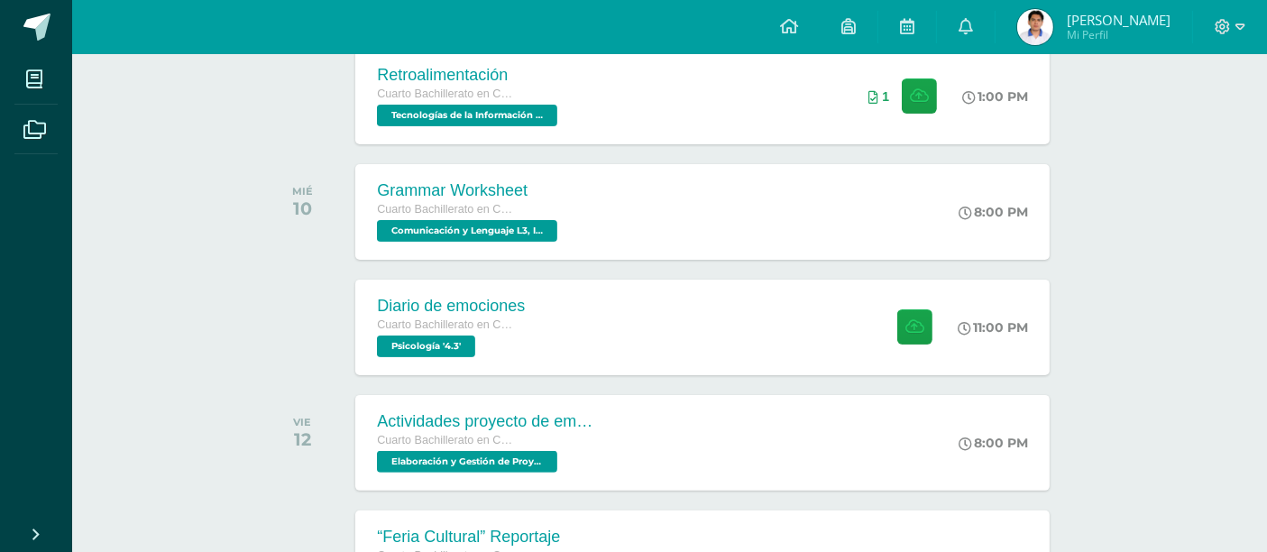 This screenshot has height=552, width=1267. I want to click on div: 12, so click(302, 439).